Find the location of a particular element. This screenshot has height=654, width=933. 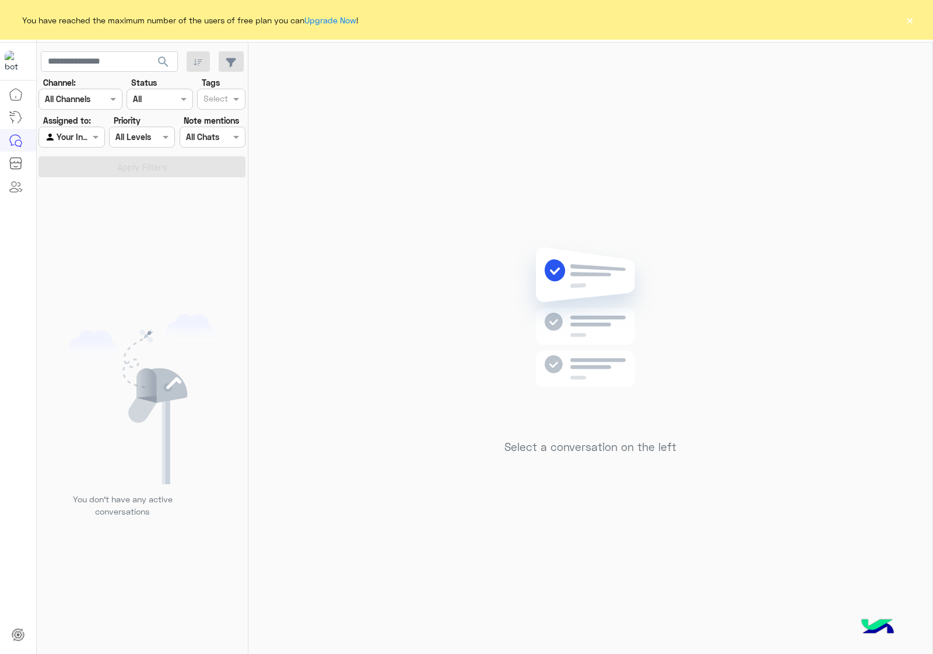

button: search is located at coordinates (163, 64).